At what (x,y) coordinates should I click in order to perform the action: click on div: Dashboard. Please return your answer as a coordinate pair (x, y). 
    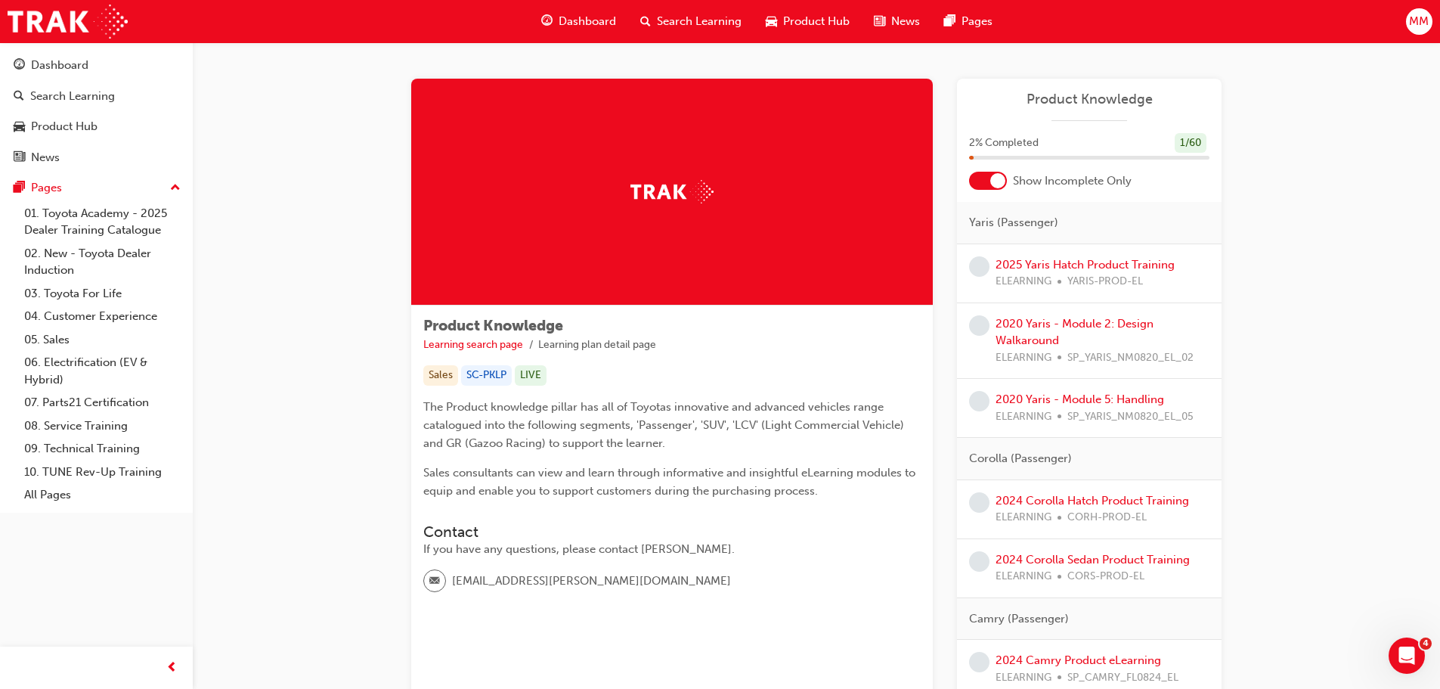
    Looking at the image, I should click on (60, 65).